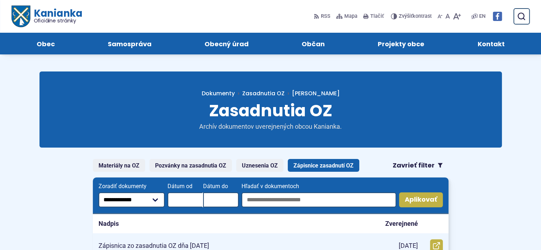 This screenshot has width=541, height=250. What do you see at coordinates (323, 16) in the screenshot?
I see `a: RSS` at bounding box center [323, 16].